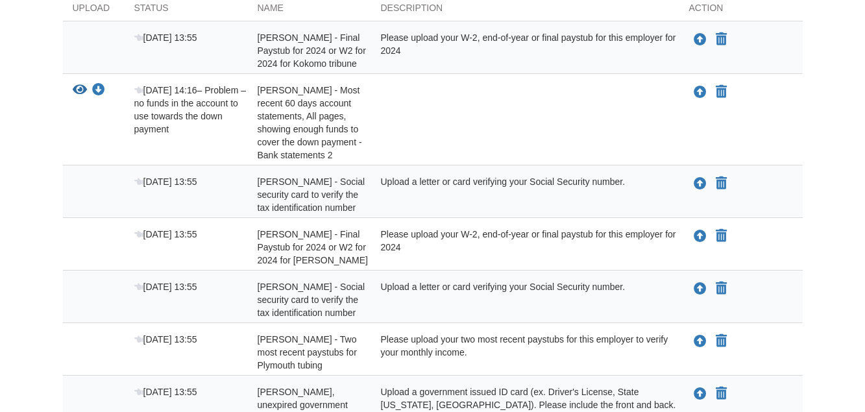 The height and width of the screenshot is (412, 865). I want to click on button: Declare Amanda Maze - Social security card to verify the tax identification number not applicable, so click(721, 184).